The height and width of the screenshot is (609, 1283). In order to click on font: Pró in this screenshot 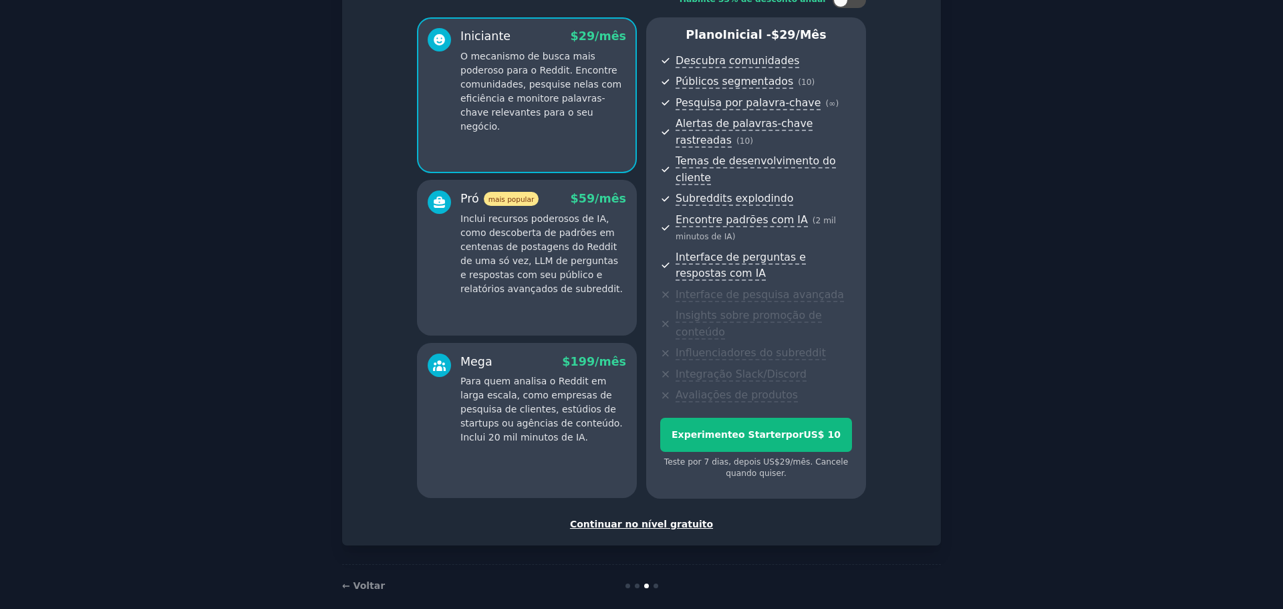, I will do `click(470, 198)`.